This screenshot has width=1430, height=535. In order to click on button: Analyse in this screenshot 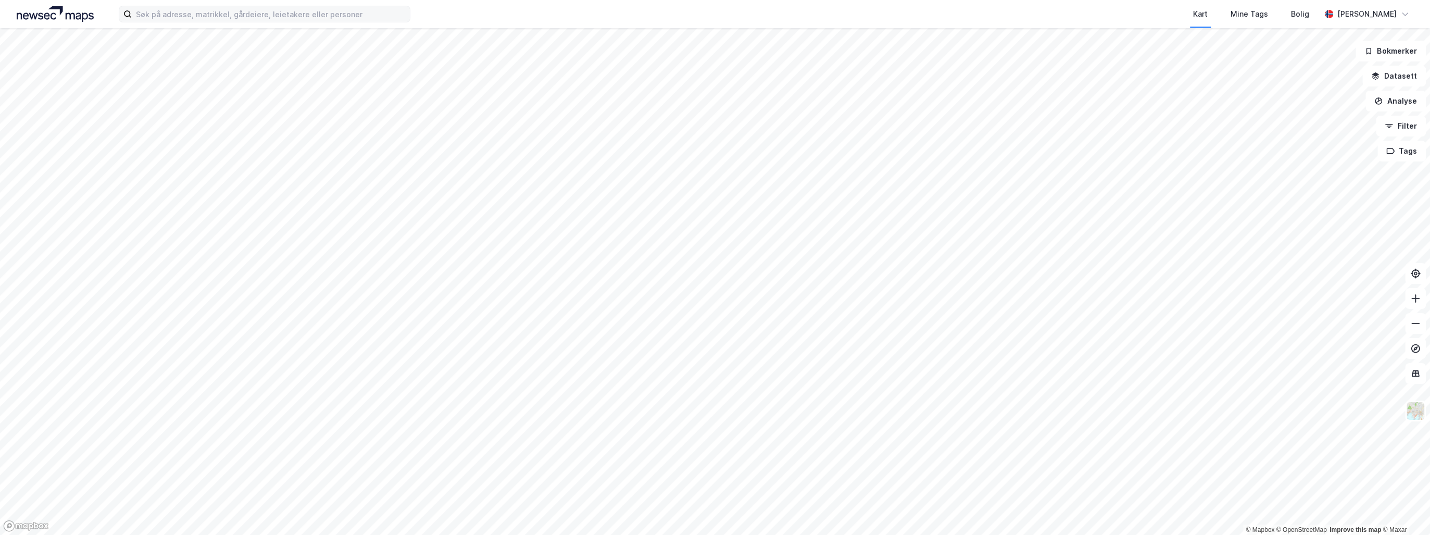, I will do `click(1396, 101)`.